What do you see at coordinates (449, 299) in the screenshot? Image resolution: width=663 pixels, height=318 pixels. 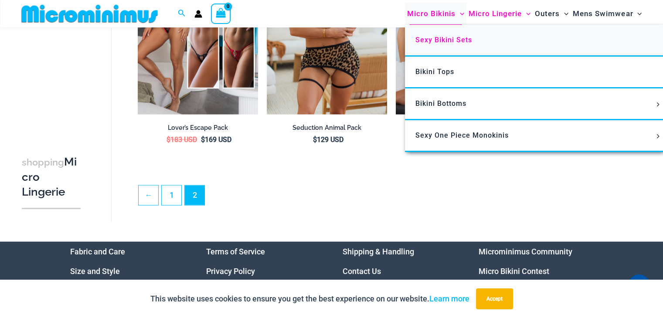 I see `a: Learn more` at bounding box center [449, 299].